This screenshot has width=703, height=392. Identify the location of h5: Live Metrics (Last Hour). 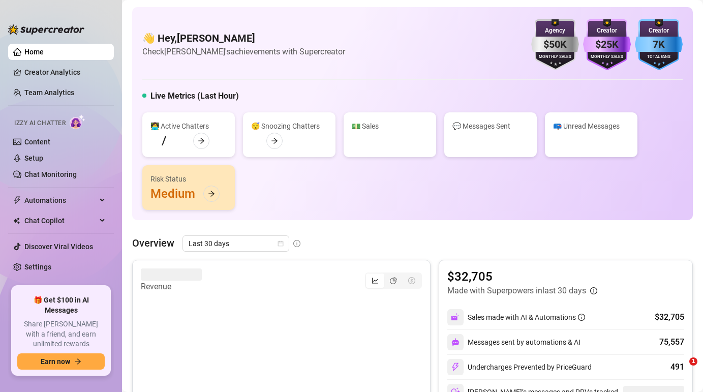
(195, 96).